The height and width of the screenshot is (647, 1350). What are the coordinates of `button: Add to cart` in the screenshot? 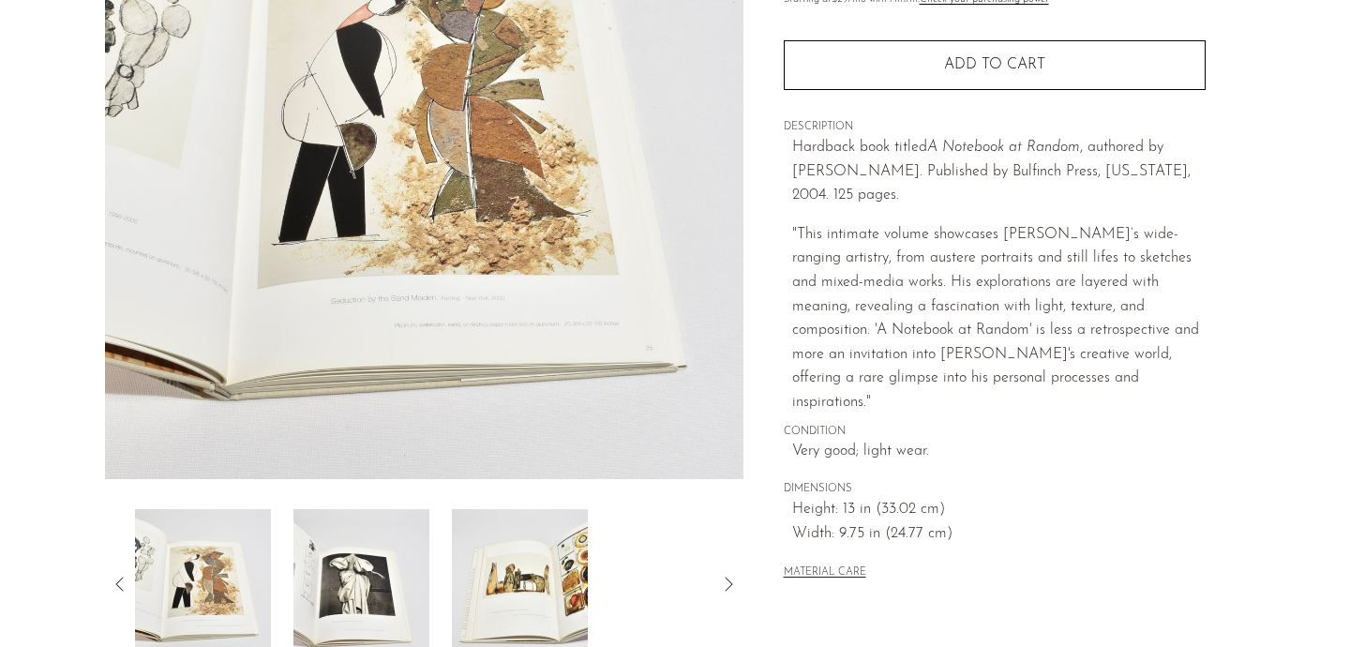 It's located at (995, 65).